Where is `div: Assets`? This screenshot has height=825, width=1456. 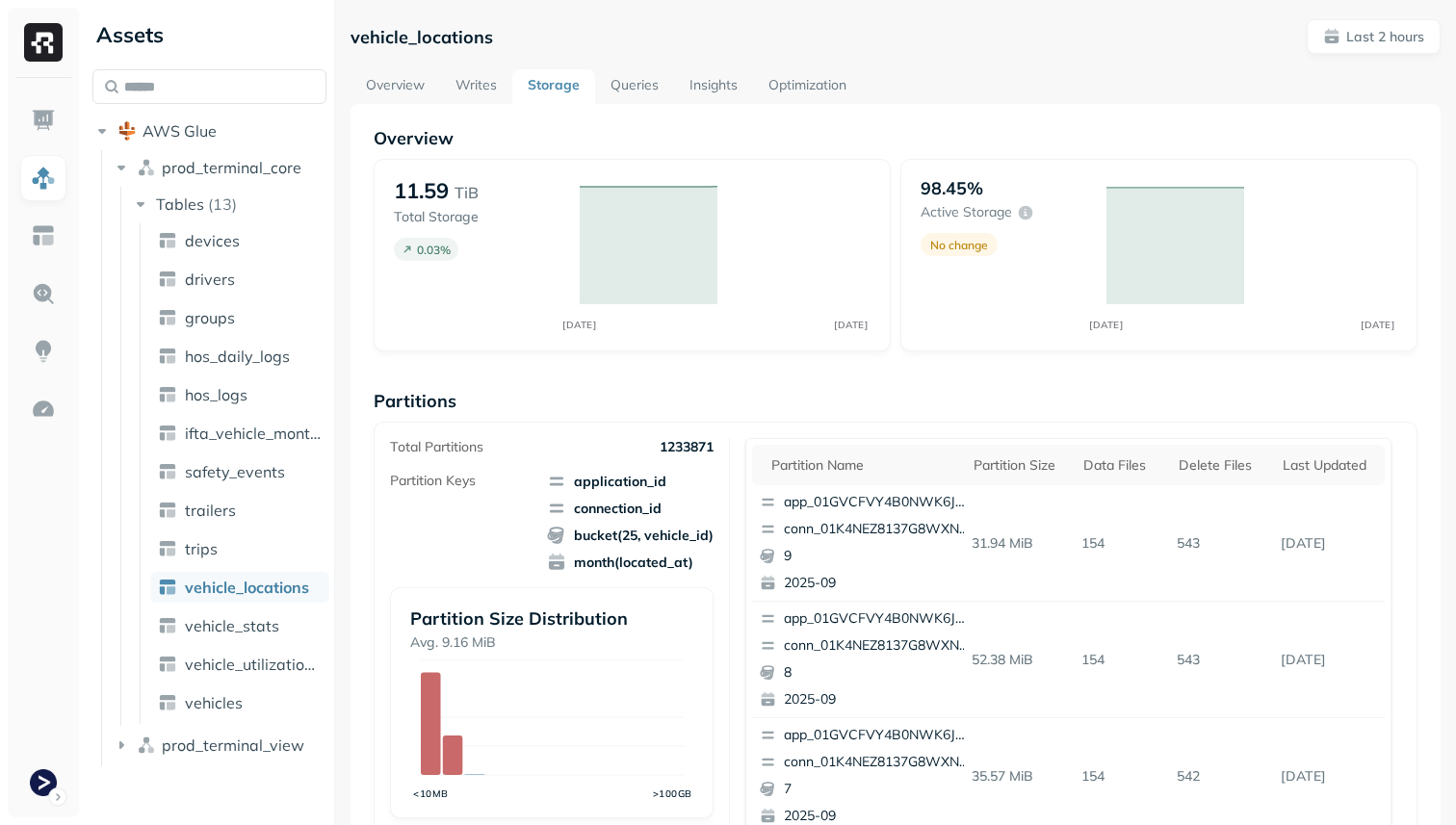
div: Assets is located at coordinates (209, 34).